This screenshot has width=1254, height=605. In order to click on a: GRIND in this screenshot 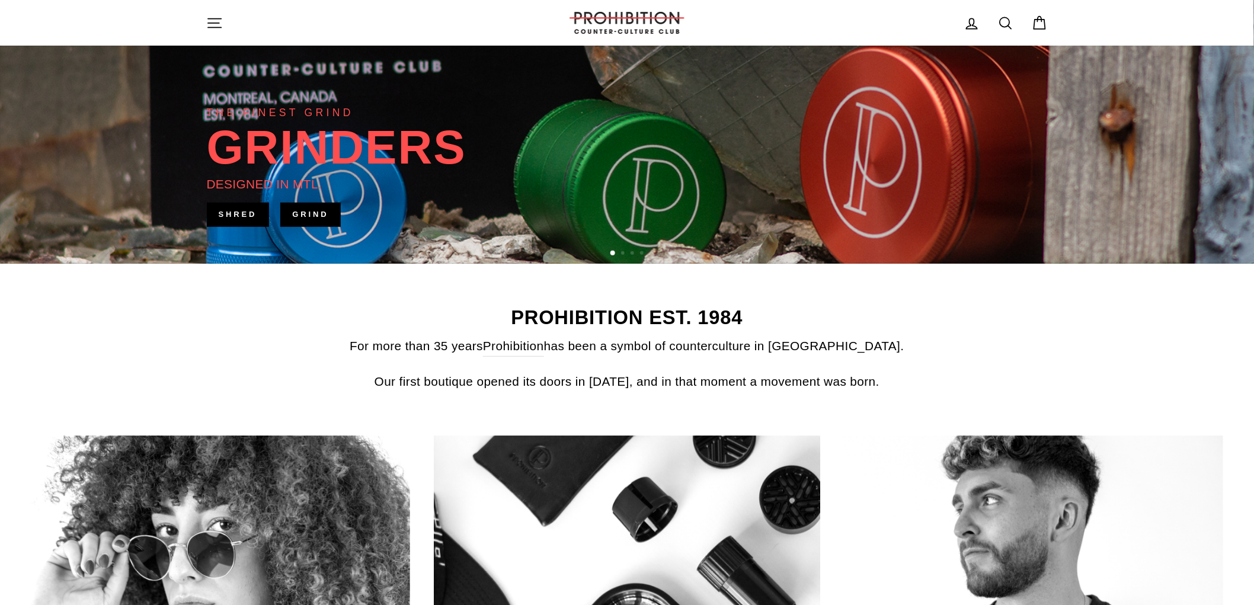, I will do `click(310, 215)`.